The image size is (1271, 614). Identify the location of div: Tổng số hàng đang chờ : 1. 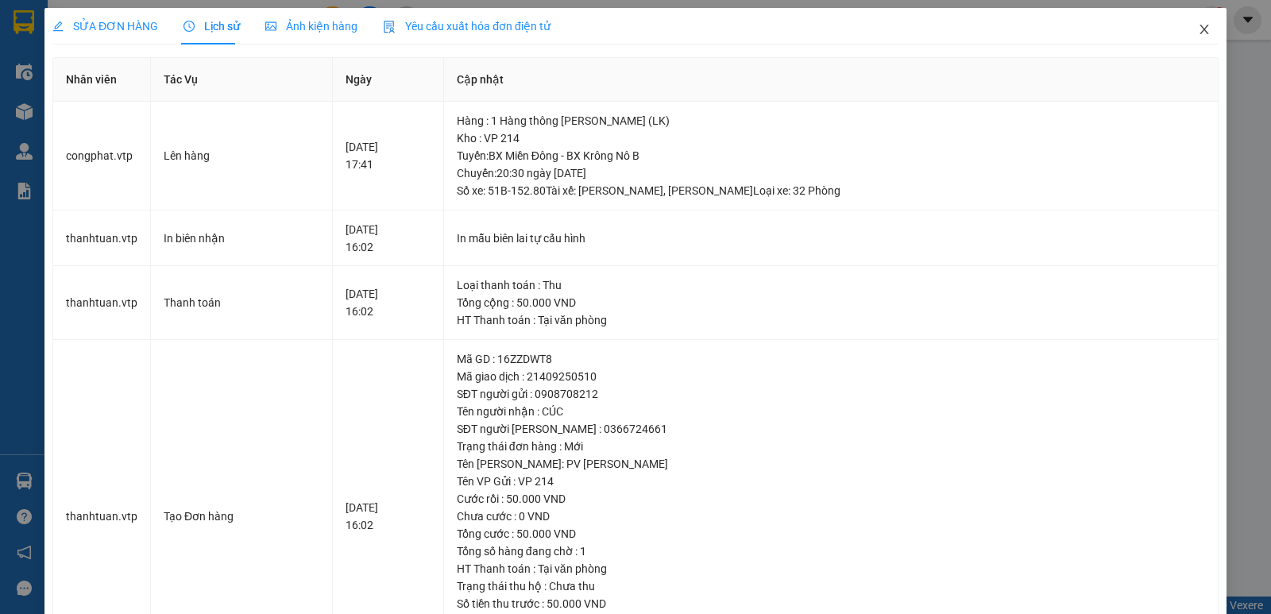
(831, 551).